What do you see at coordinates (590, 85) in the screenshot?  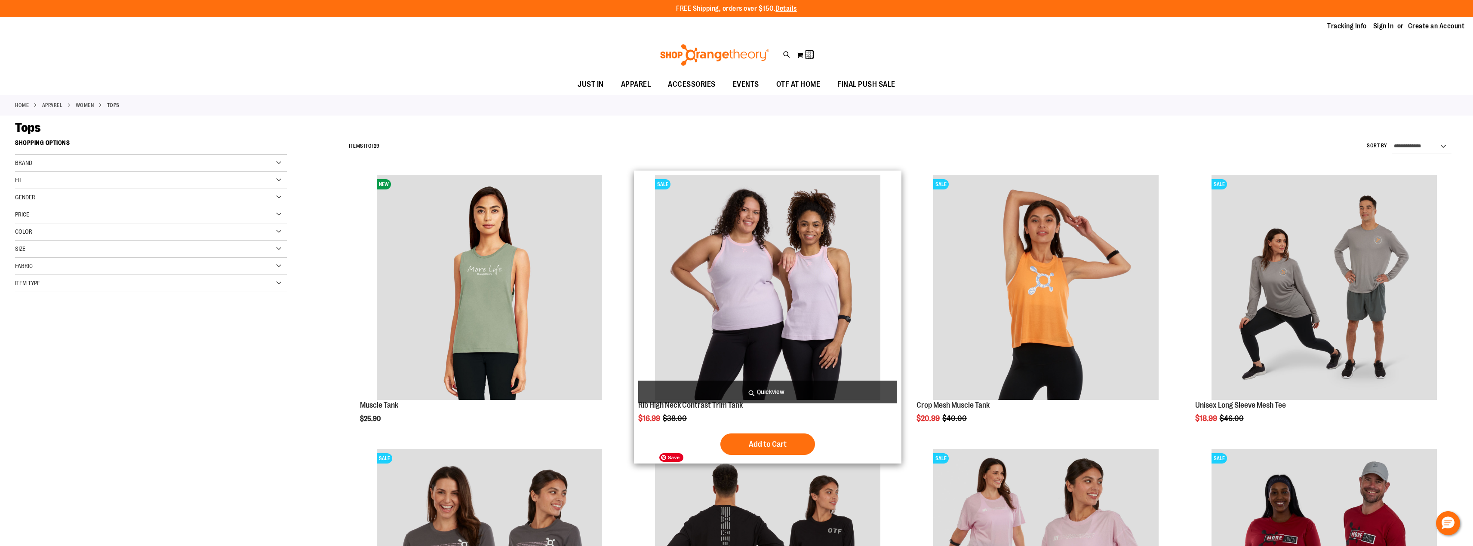 I see `a: JUST IN` at bounding box center [590, 85].